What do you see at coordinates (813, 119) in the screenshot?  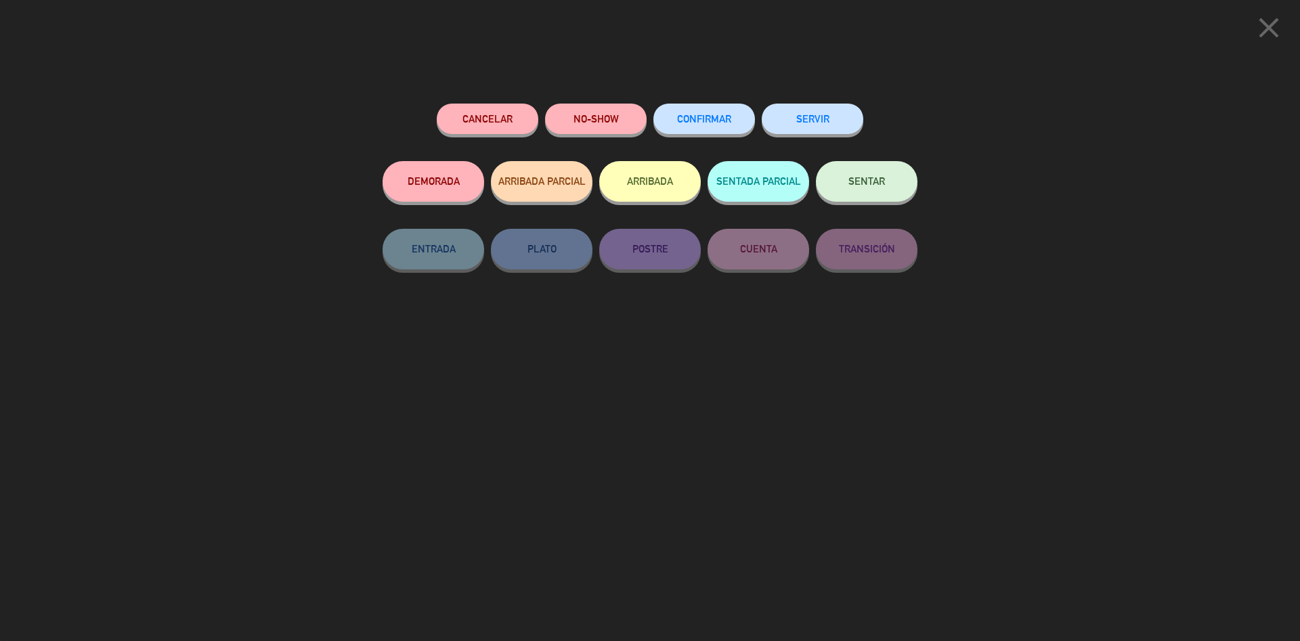 I see `button: SERVIR` at bounding box center [813, 119].